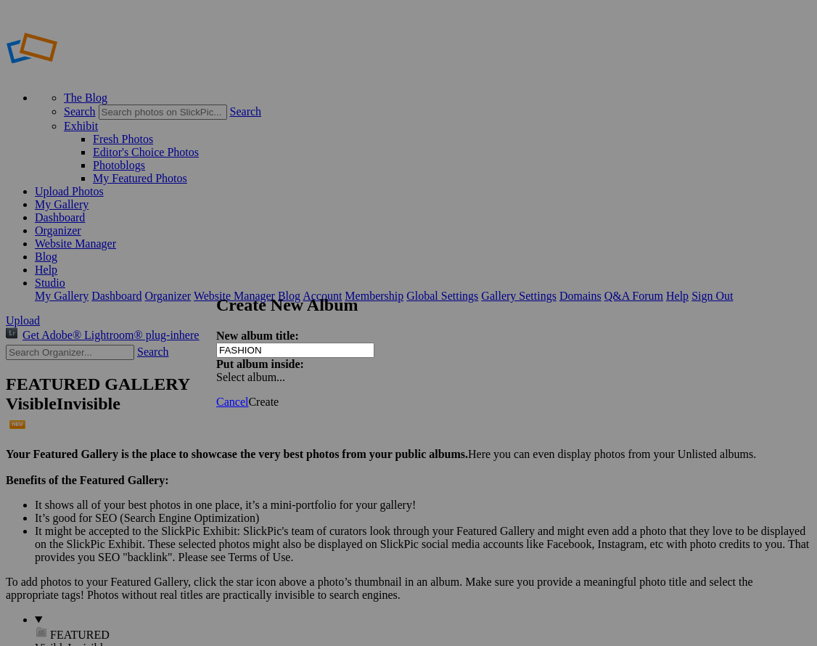 Image resolution: width=817 pixels, height=646 pixels. I want to click on span: Create, so click(264, 401).